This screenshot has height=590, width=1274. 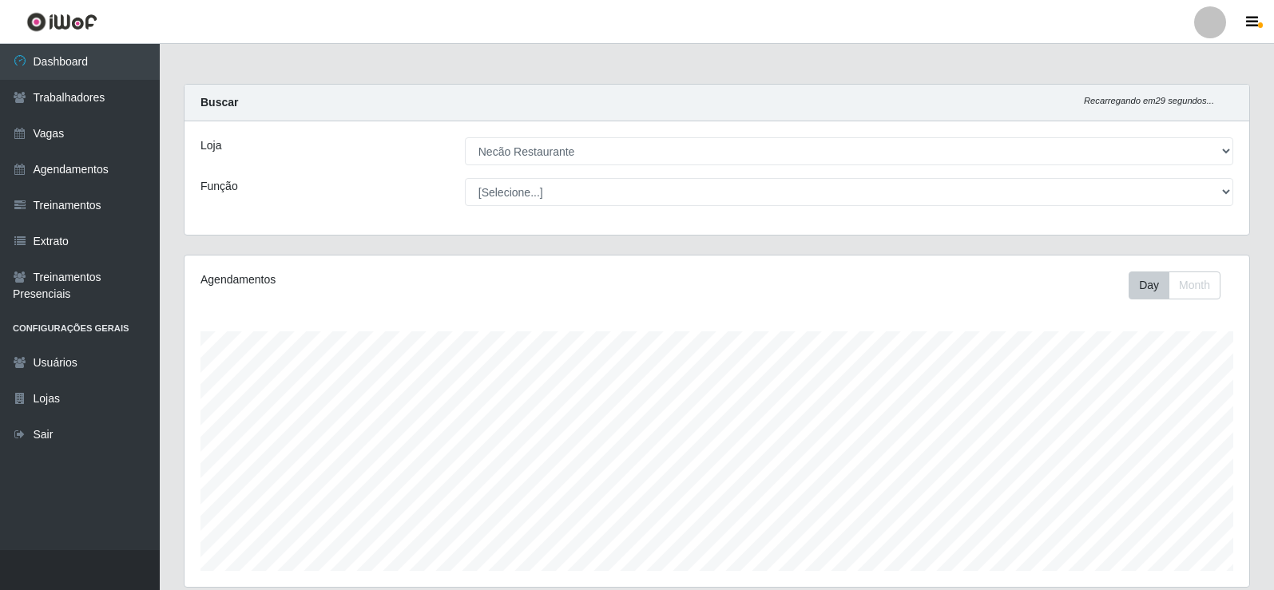 What do you see at coordinates (219, 186) in the screenshot?
I see `label: Função` at bounding box center [219, 186].